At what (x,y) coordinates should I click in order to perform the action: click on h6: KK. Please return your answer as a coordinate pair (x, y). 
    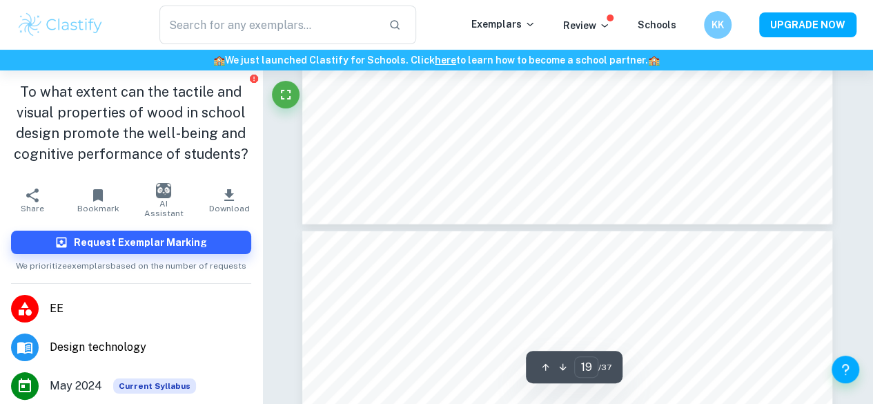
    Looking at the image, I should click on (717, 25).